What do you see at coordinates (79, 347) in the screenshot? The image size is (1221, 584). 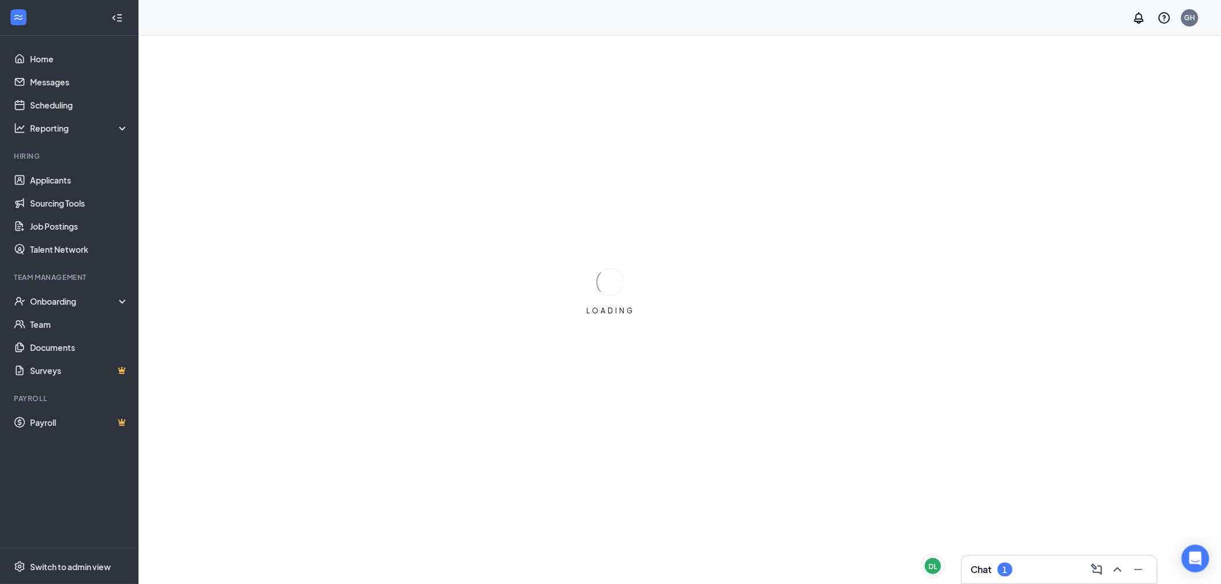 I see `a: Documents` at bounding box center [79, 347].